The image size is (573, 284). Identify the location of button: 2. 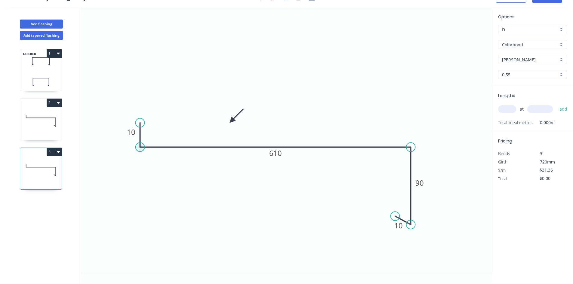
(54, 103).